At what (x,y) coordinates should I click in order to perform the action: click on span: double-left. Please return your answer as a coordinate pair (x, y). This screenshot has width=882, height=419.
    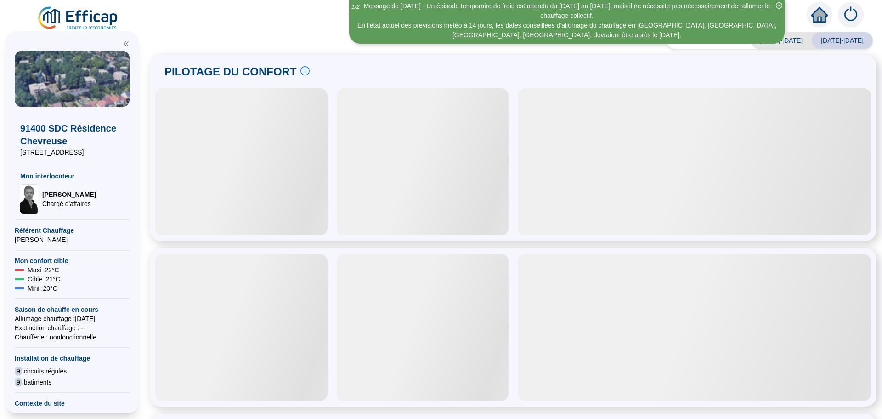
    Looking at the image, I should click on (126, 44).